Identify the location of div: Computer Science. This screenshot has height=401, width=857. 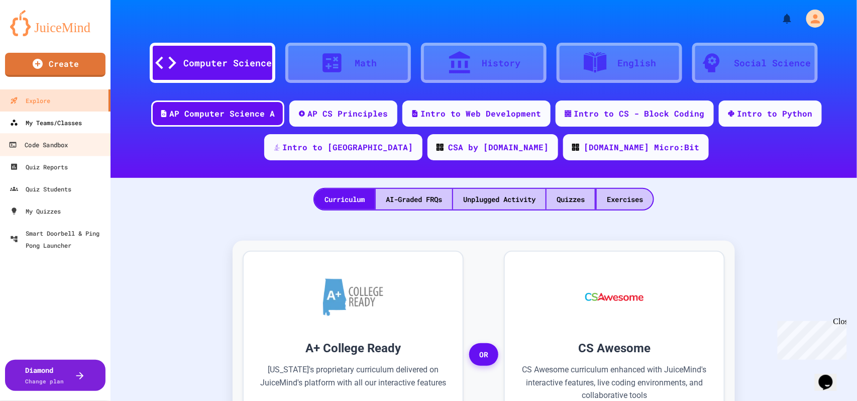
(228, 63).